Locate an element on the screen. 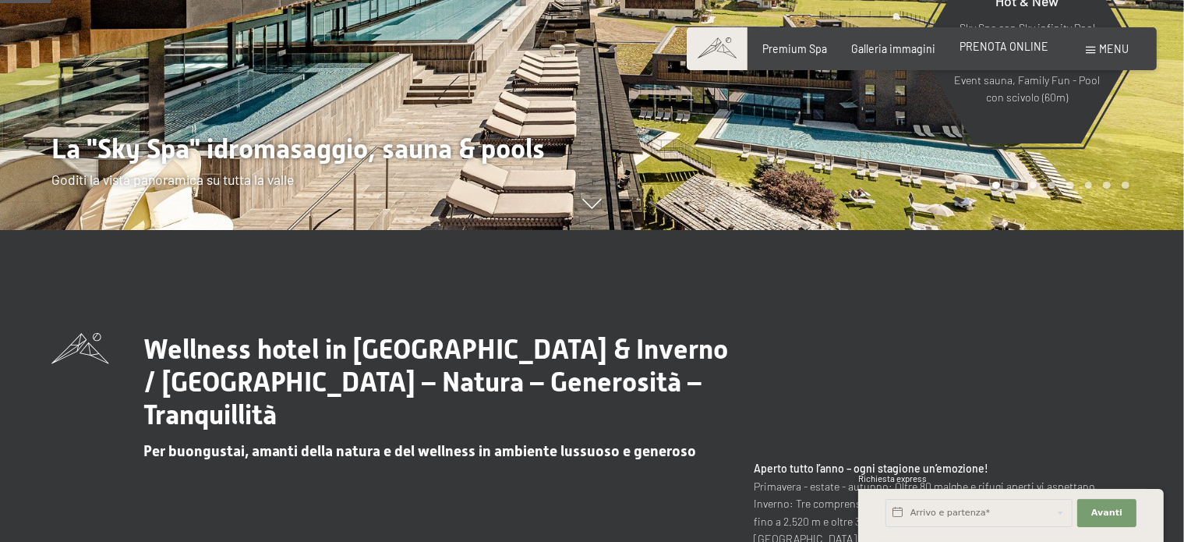  span: Galleria immagini is located at coordinates (893, 48).